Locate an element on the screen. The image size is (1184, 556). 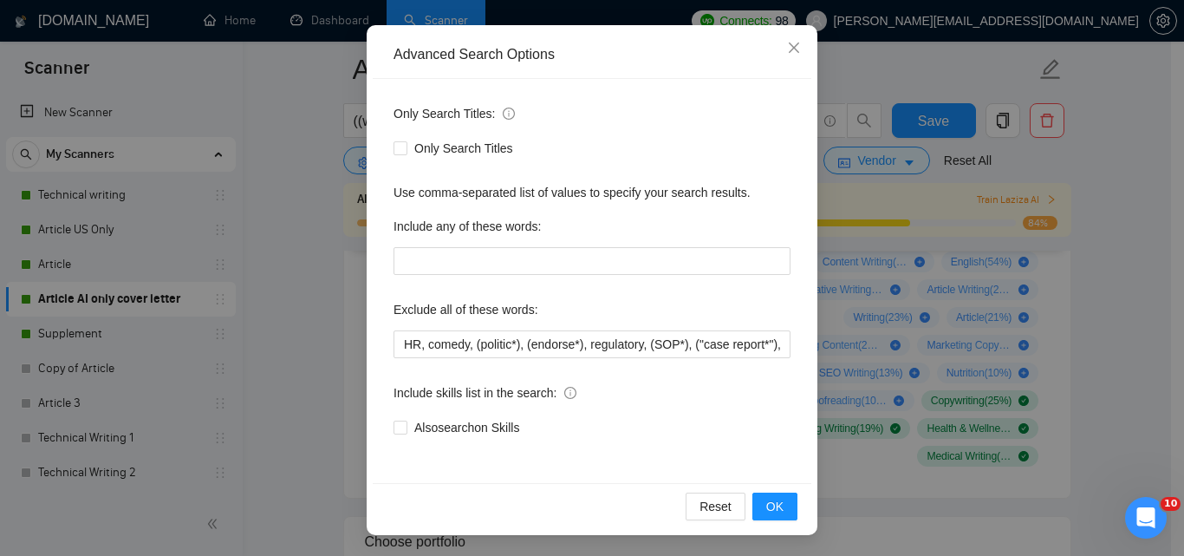
button: OK is located at coordinates (775, 506).